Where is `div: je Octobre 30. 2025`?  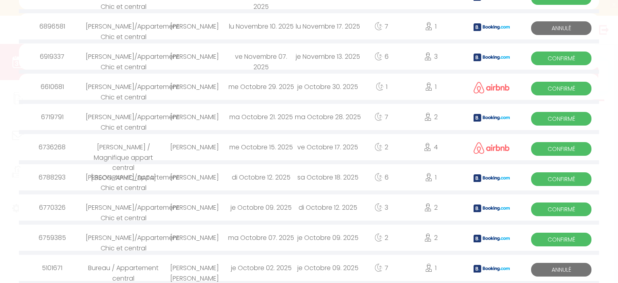 div: je Octobre 30. 2025 is located at coordinates (328, 87).